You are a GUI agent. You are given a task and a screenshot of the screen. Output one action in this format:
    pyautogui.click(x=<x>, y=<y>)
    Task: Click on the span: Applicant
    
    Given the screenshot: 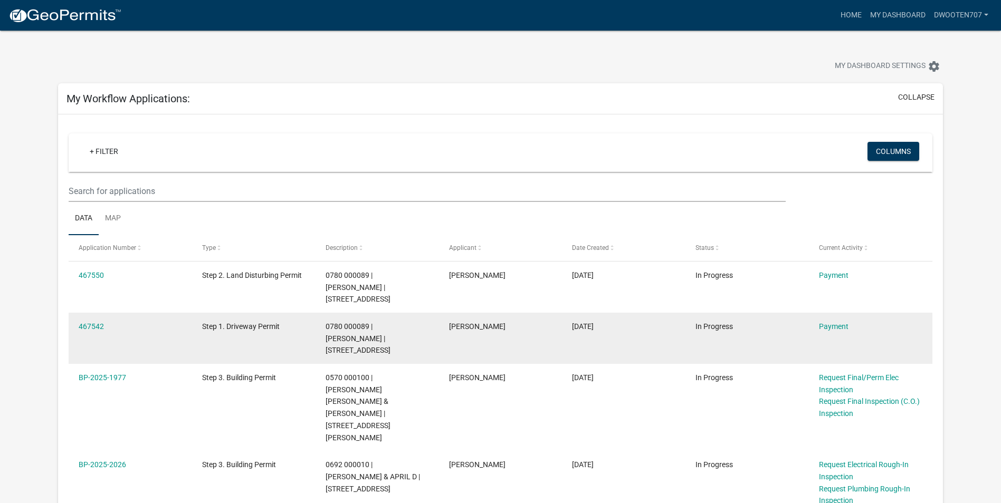 What is the action you would take?
    pyautogui.click(x=463, y=248)
    